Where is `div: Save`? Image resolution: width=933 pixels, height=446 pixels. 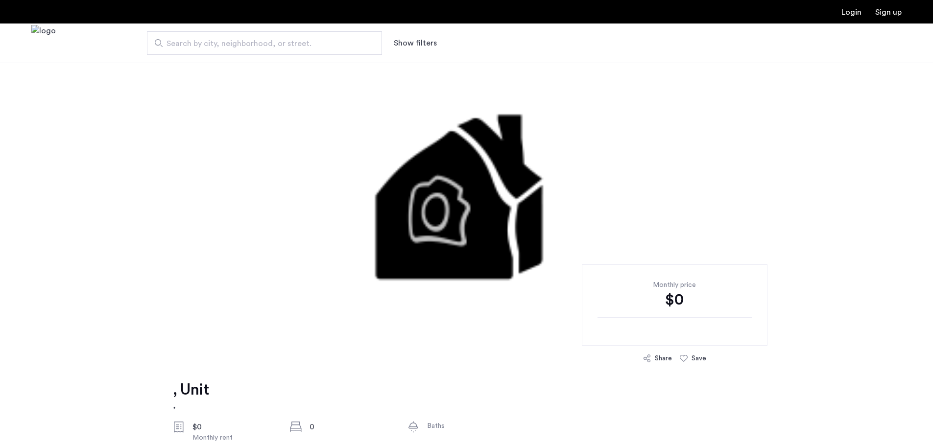
div: Save is located at coordinates (699, 359).